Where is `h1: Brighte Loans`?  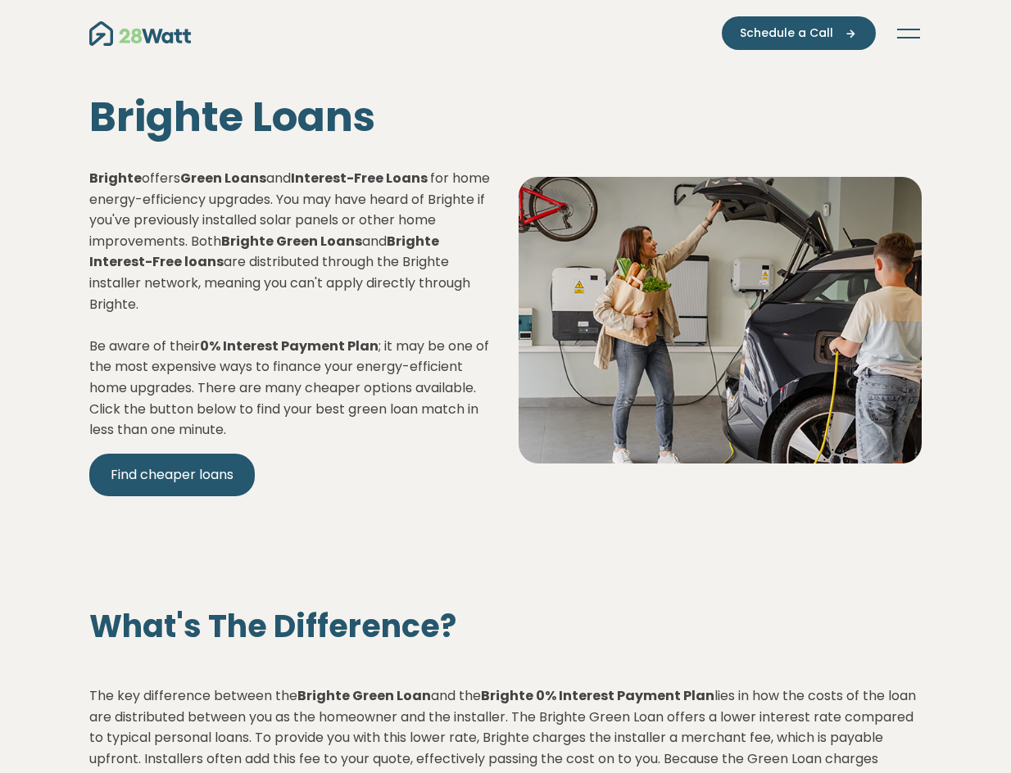 h1: Brighte Loans is located at coordinates (291, 117).